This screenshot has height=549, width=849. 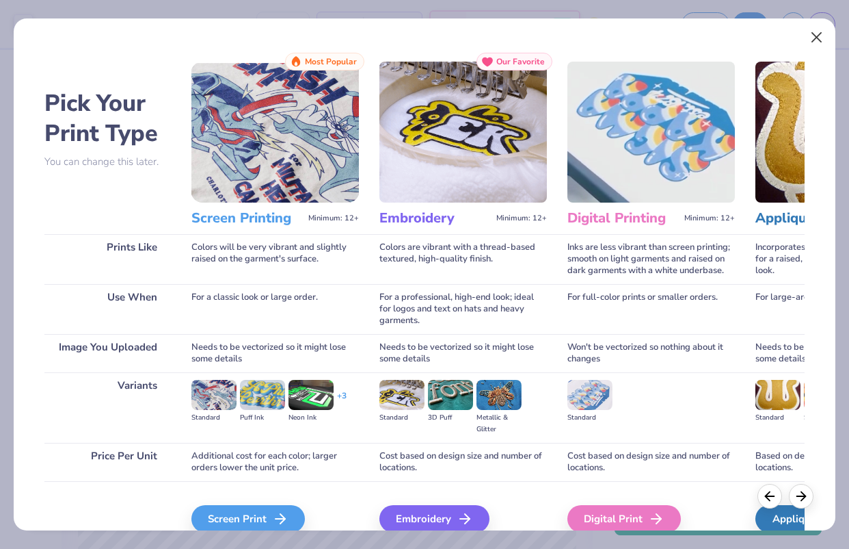 I want to click on img: Neon Ink, so click(x=311, y=395).